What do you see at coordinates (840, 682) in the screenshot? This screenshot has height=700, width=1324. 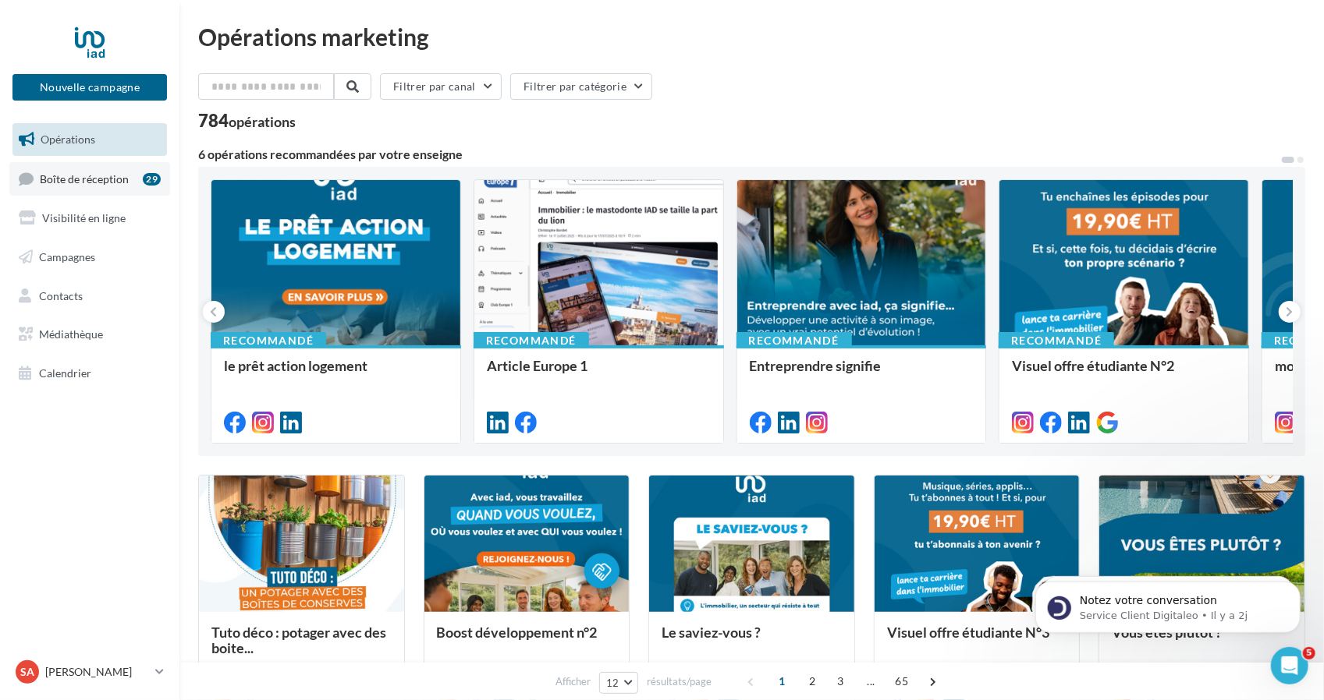 I see `span: 3` at bounding box center [840, 682].